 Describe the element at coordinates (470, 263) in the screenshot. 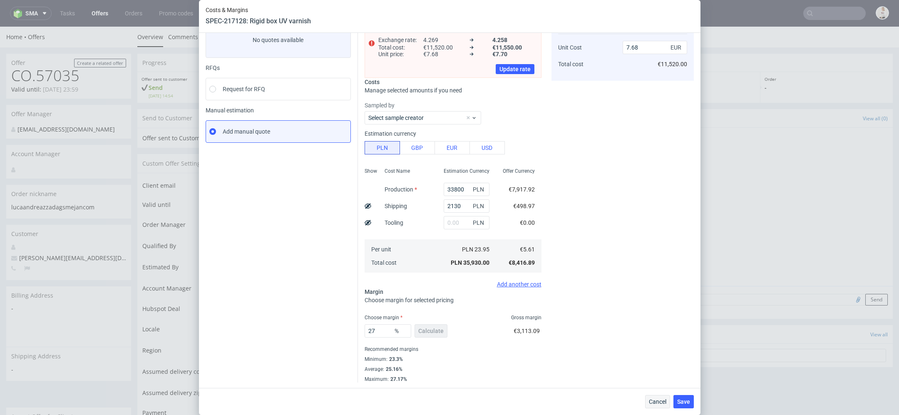

I see `span: PLN 35,930.00` at that location.